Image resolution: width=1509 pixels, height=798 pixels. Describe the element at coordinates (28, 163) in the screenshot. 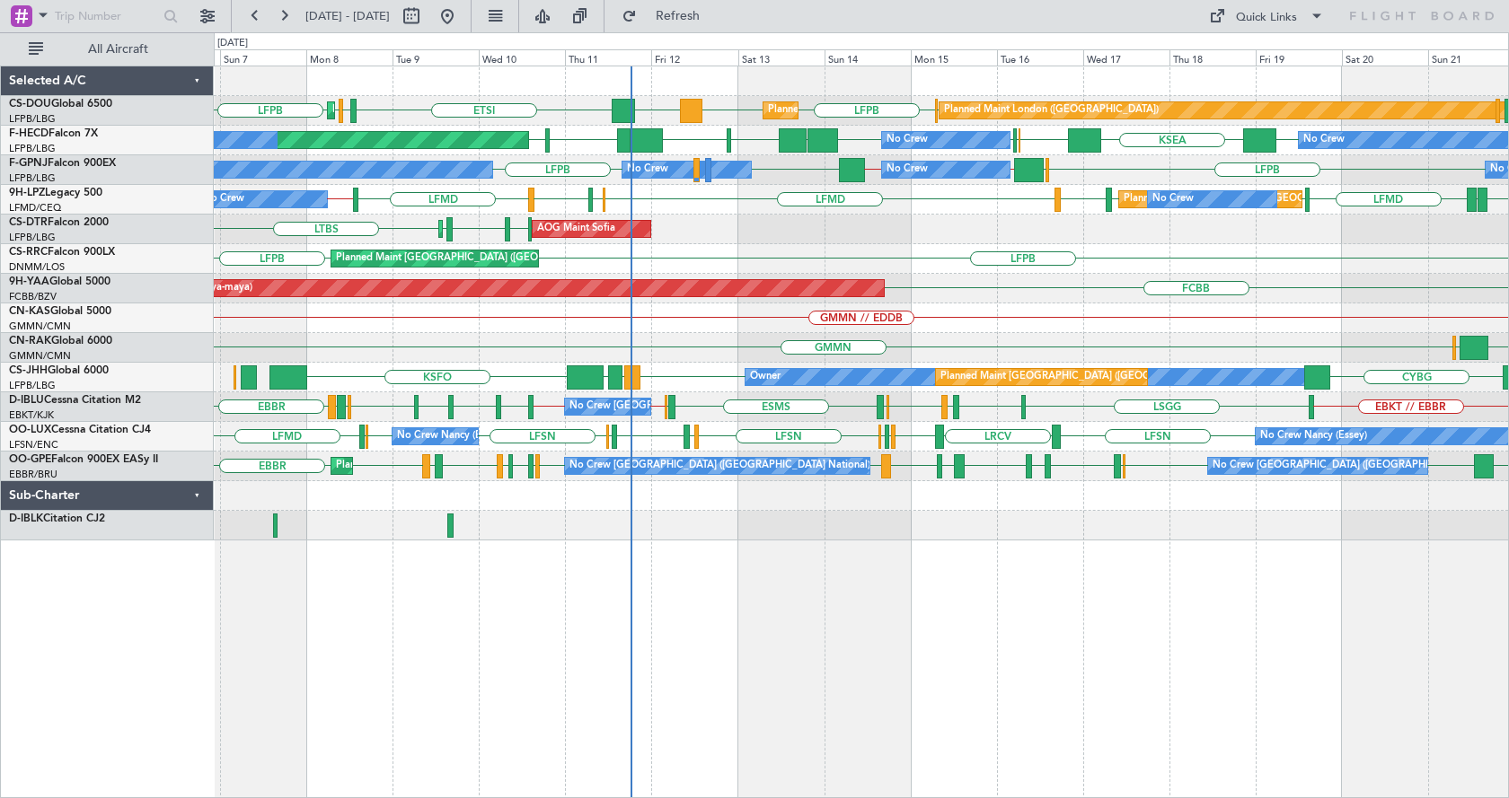

I see `span: F-GPNJ` at that location.